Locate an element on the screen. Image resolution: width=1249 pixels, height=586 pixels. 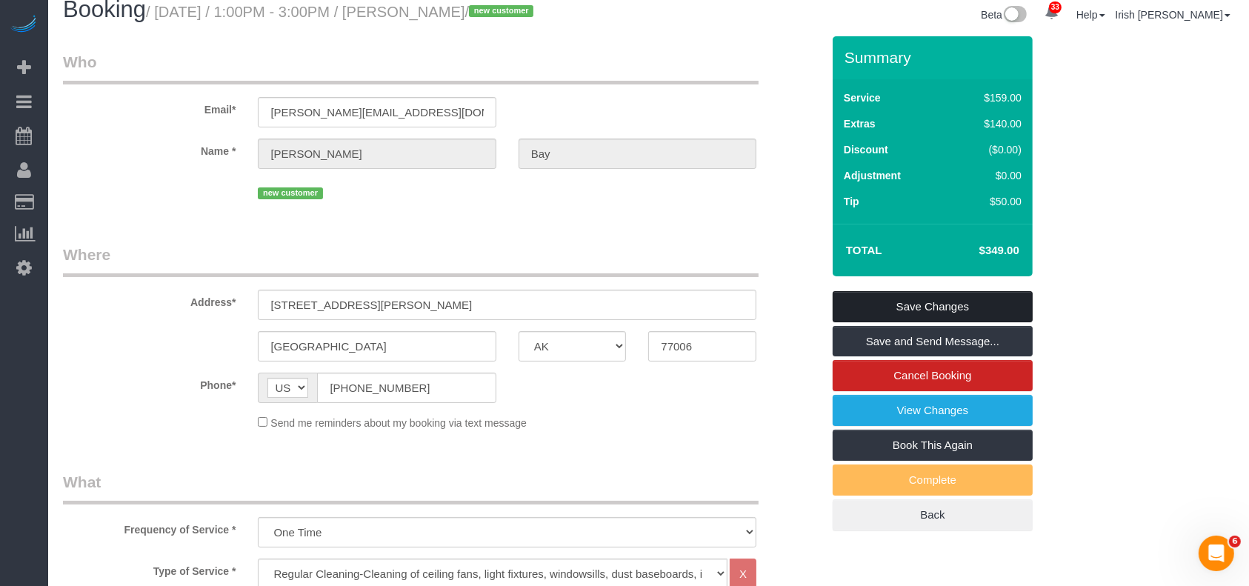
div: $159.00 is located at coordinates (987, 98).